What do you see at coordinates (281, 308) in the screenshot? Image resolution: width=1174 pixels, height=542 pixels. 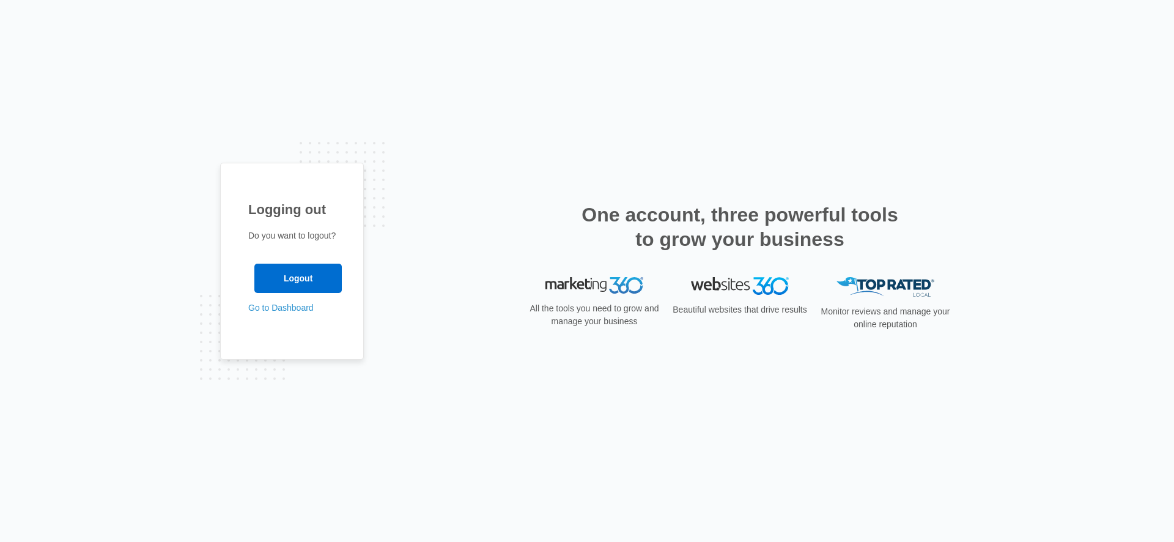 I see `a: Go to Dashboard` at bounding box center [281, 308].